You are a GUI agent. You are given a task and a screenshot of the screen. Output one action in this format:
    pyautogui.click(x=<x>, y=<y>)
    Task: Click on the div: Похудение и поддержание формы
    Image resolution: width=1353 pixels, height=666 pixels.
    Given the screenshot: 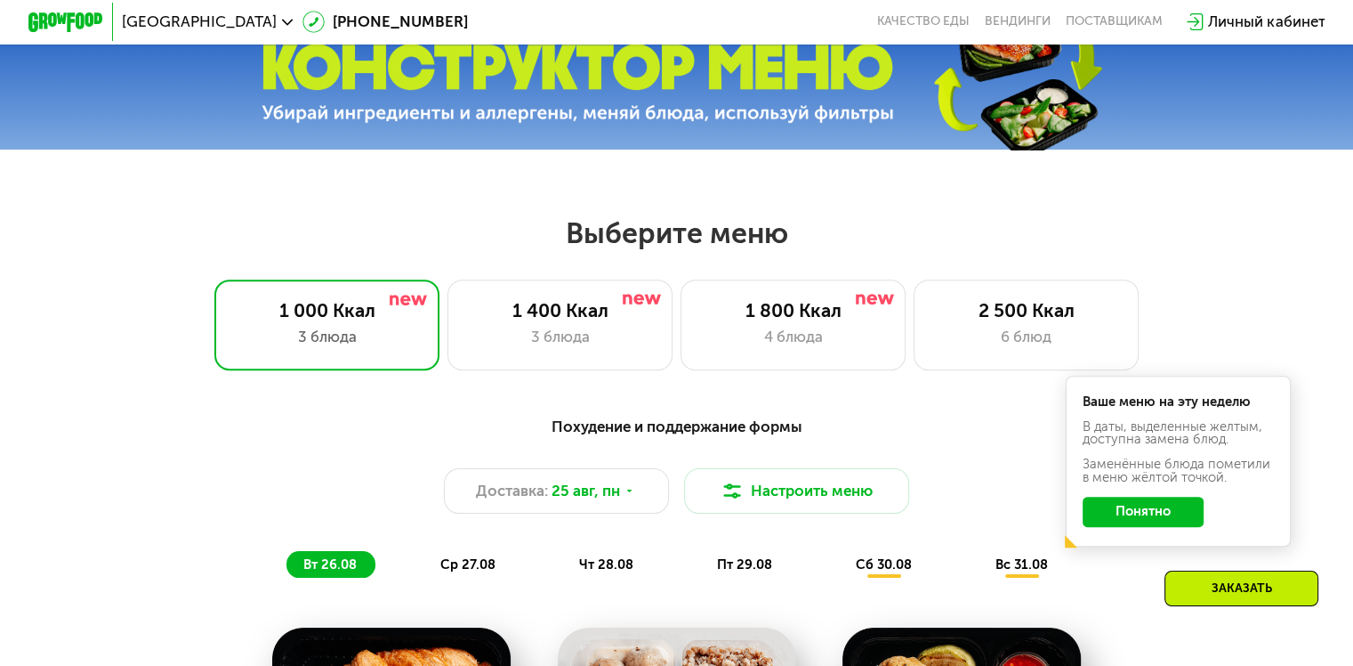 What is the action you would take?
    pyautogui.click(x=676, y=426)
    